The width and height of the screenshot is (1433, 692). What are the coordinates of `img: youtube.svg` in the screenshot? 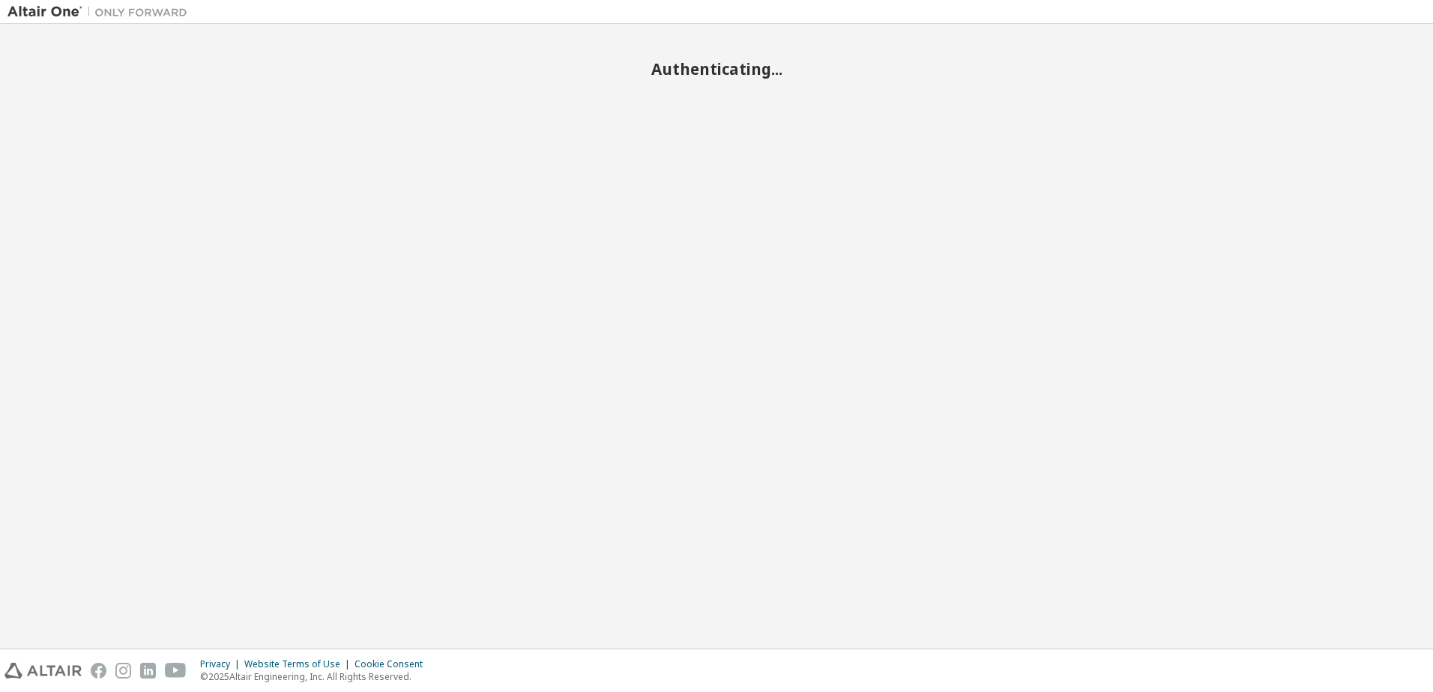 It's located at (175, 671).